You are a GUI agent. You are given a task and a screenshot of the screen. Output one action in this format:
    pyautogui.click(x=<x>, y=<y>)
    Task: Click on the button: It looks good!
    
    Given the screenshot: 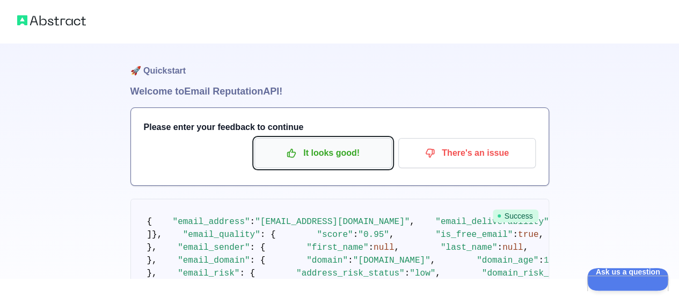 What is the action you would take?
    pyautogui.click(x=323, y=153)
    